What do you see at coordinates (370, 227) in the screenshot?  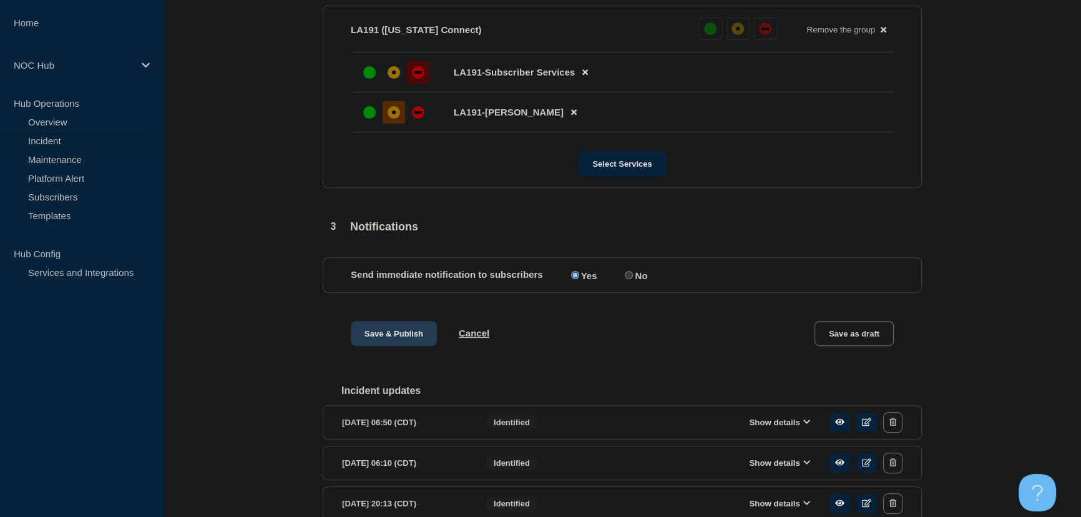 I see `div: Notifications` at bounding box center [370, 227].